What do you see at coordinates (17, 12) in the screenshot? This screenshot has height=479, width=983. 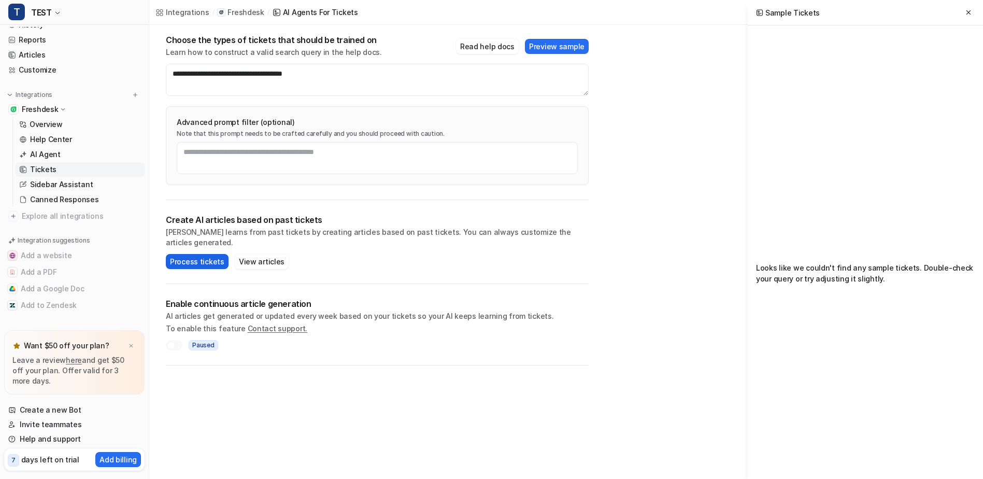 I see `span: T` at bounding box center [17, 12].